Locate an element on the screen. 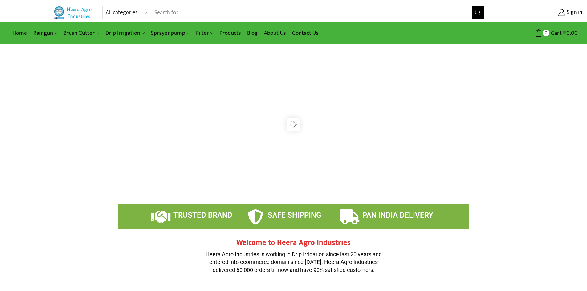 Image resolution: width=587 pixels, height=291 pixels. input: Search for... is located at coordinates (312, 13).